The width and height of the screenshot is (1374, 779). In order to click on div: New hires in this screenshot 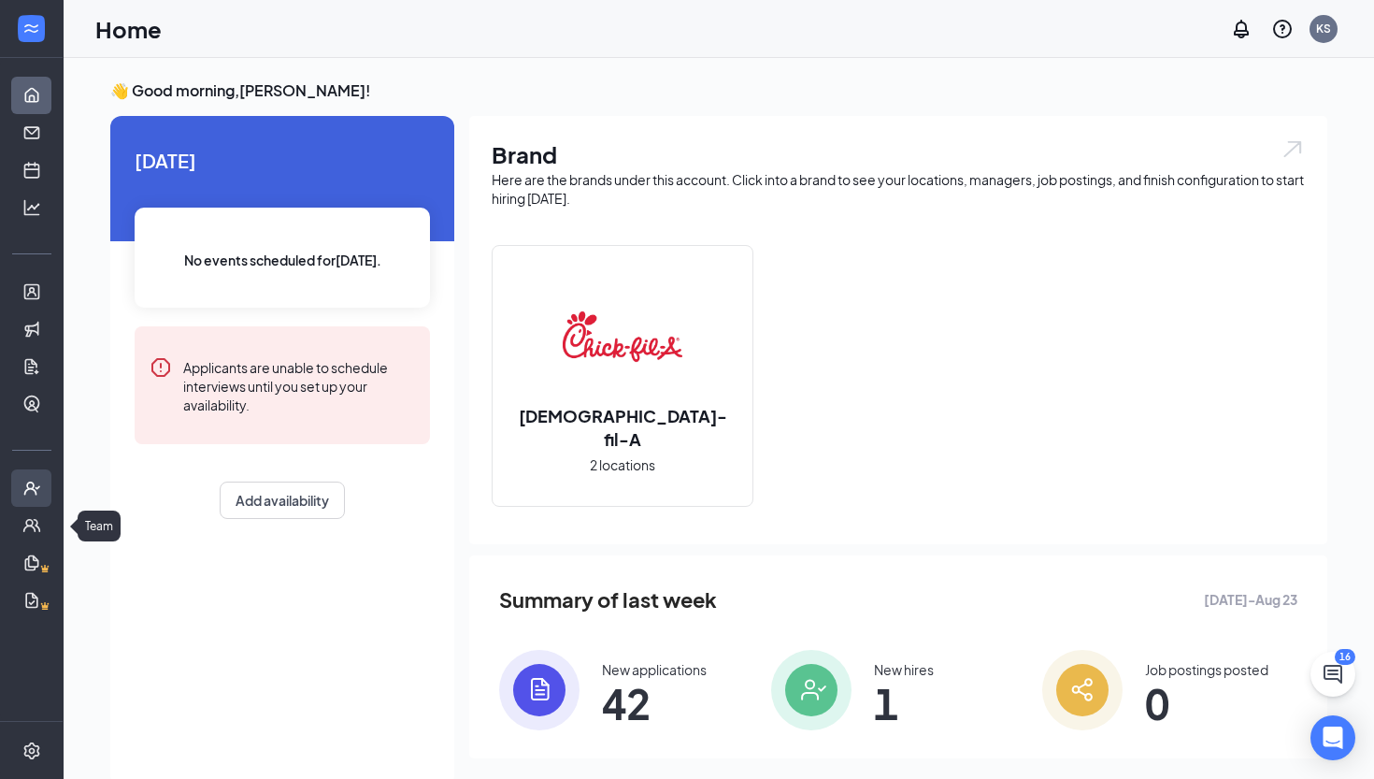, I will do `click(904, 669)`.